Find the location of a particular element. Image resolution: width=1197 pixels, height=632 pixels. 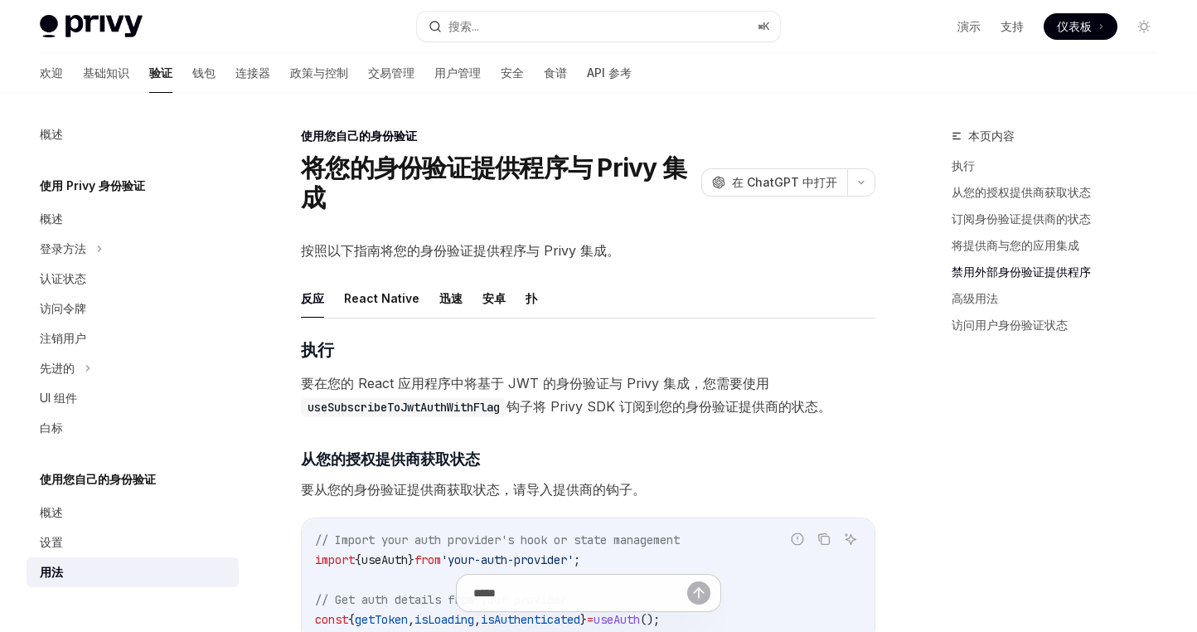

button: 发送消息 is located at coordinates (699, 593).